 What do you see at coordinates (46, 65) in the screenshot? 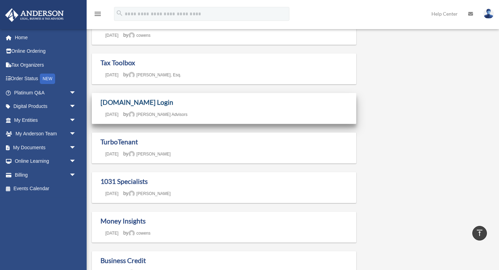
I see `a: Tax Organizers` at bounding box center [46, 65].